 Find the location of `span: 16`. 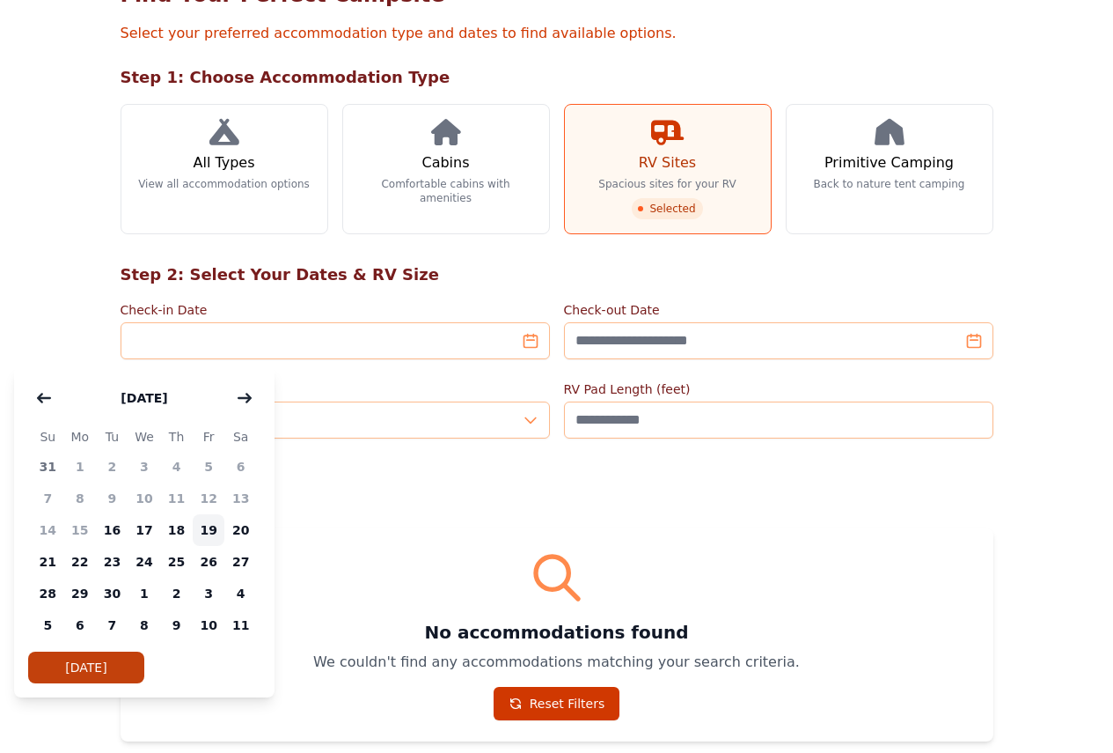

span: 16 is located at coordinates (112, 530).